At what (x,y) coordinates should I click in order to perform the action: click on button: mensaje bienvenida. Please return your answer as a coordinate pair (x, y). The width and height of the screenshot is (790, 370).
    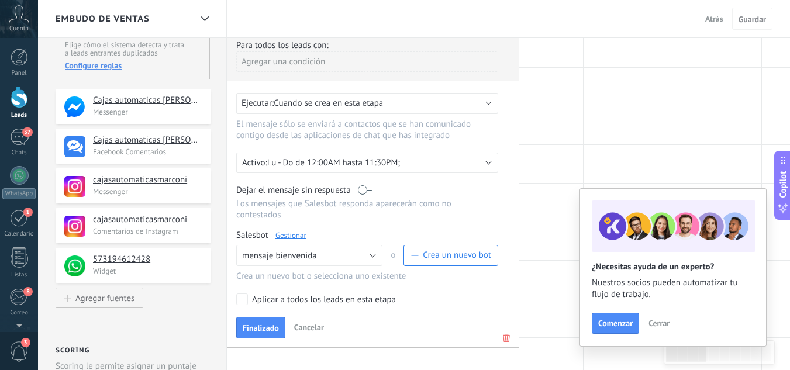
    Looking at the image, I should click on (309, 255).